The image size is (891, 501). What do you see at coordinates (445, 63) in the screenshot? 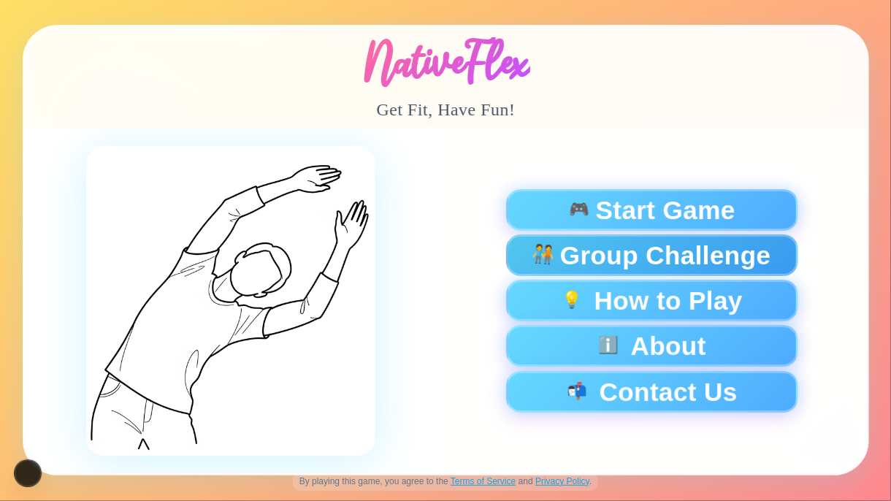
I see `h1: NativeFlex` at bounding box center [445, 63].